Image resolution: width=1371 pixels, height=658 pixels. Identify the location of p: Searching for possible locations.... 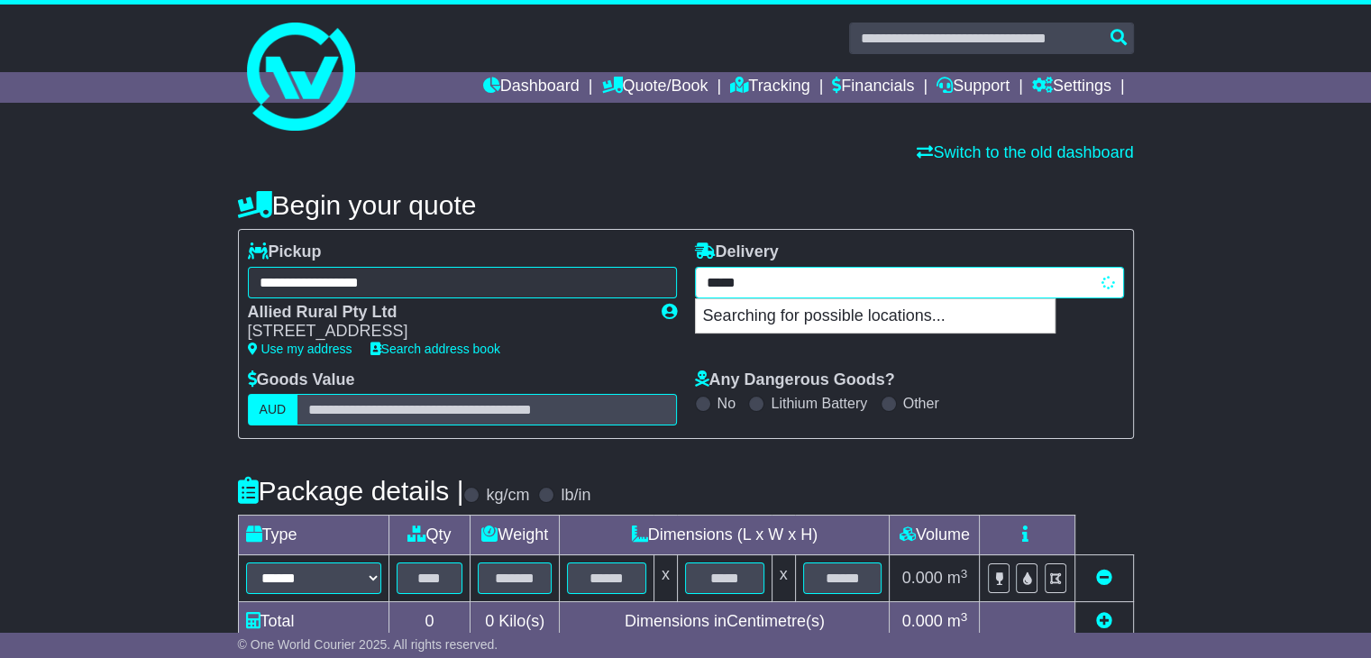
(875, 316).